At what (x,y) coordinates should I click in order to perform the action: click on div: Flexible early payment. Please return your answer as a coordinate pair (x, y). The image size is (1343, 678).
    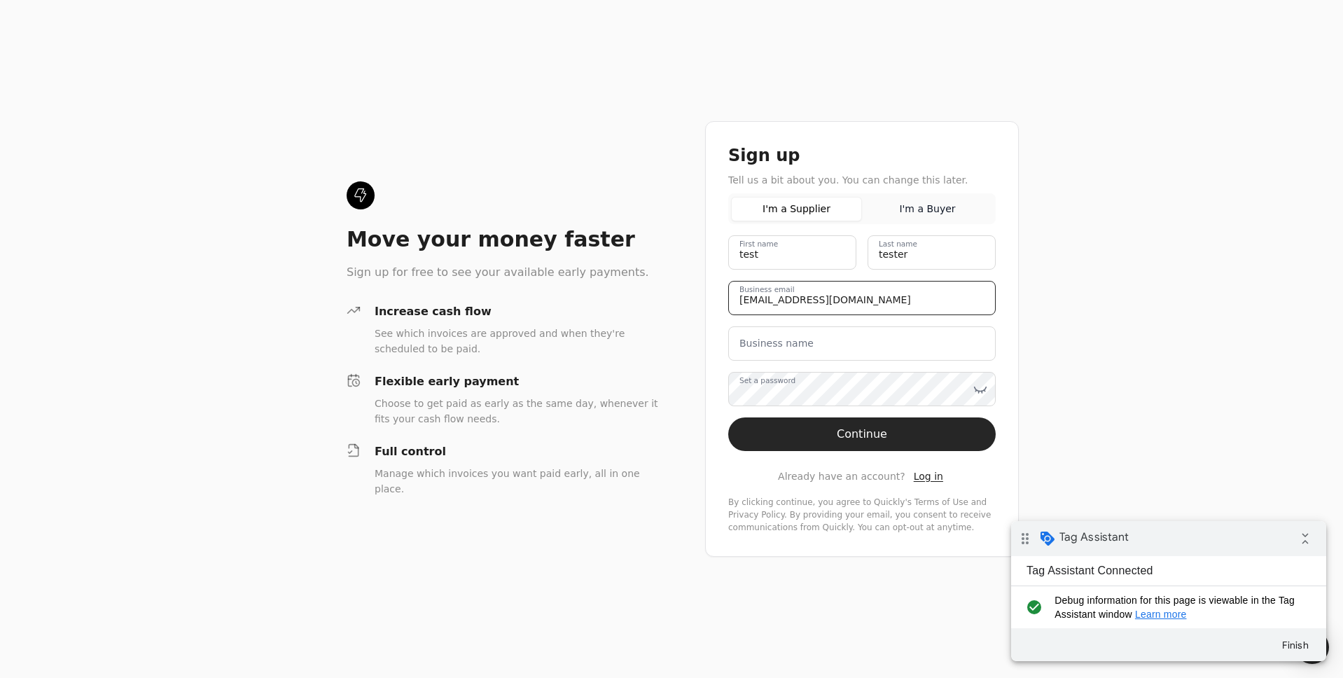
    Looking at the image, I should click on (518, 382).